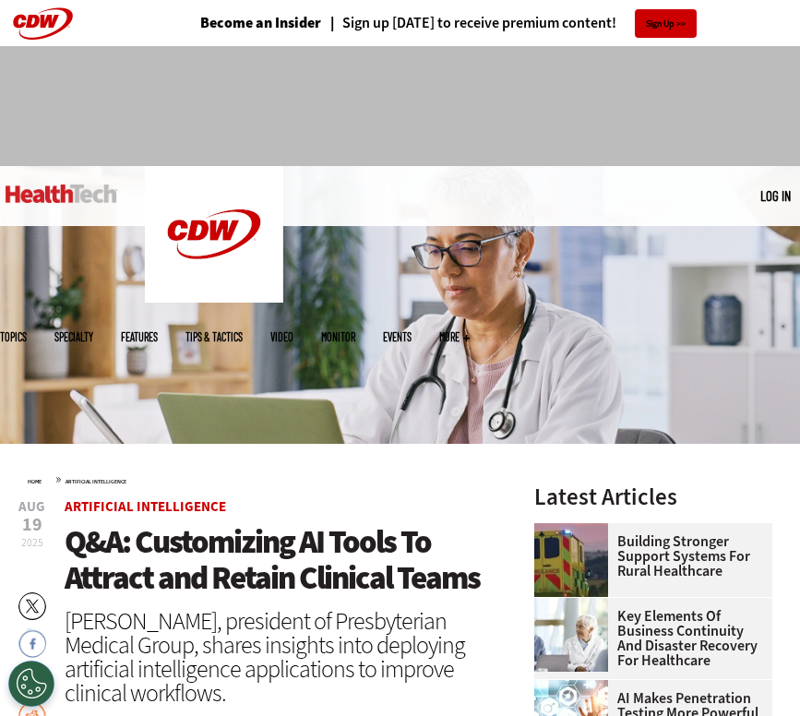  What do you see at coordinates (31, 525) in the screenshot?
I see `span: 19` at bounding box center [31, 525].